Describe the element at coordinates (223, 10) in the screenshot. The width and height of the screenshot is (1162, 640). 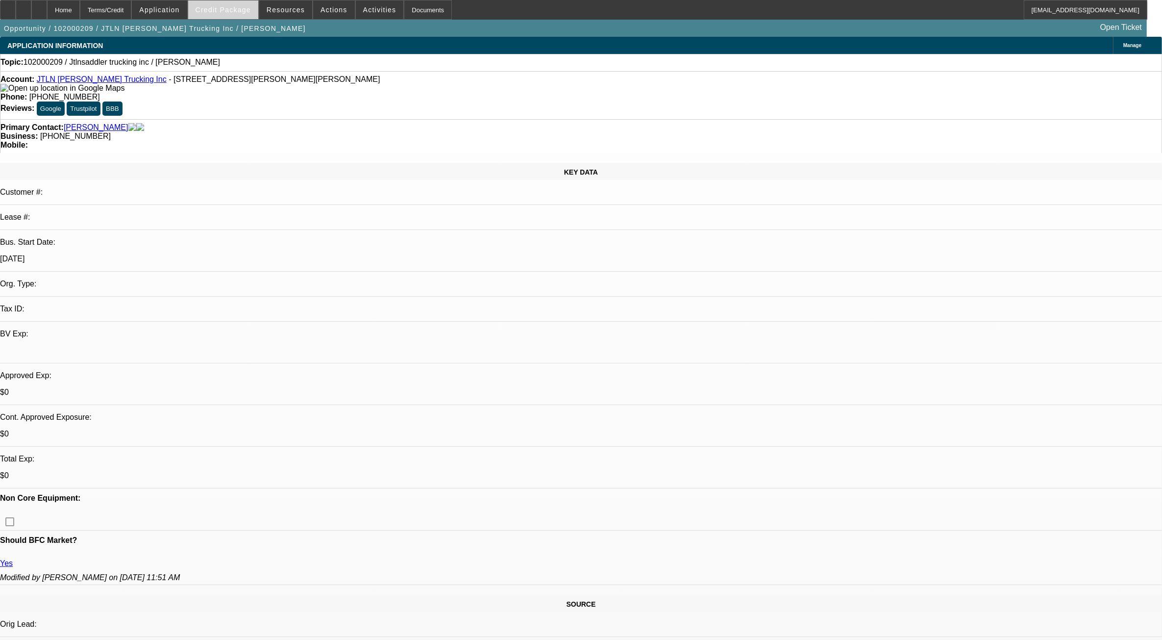
I see `button: Credit Package` at that location.